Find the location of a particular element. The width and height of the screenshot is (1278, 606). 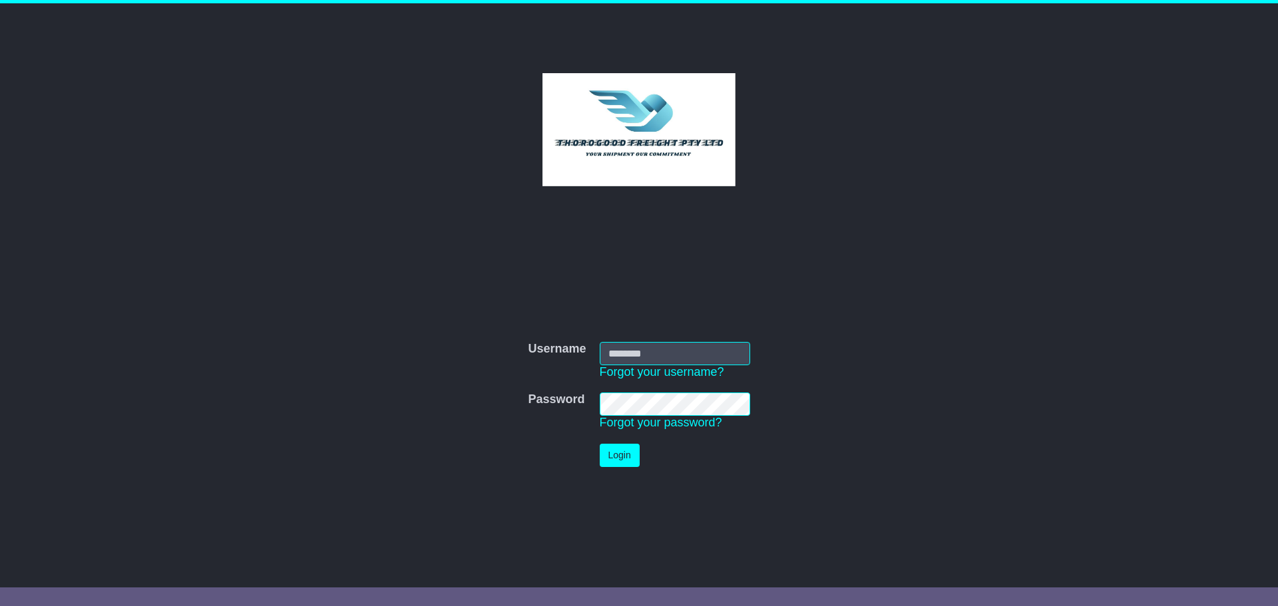

label: Username is located at coordinates (556, 349).